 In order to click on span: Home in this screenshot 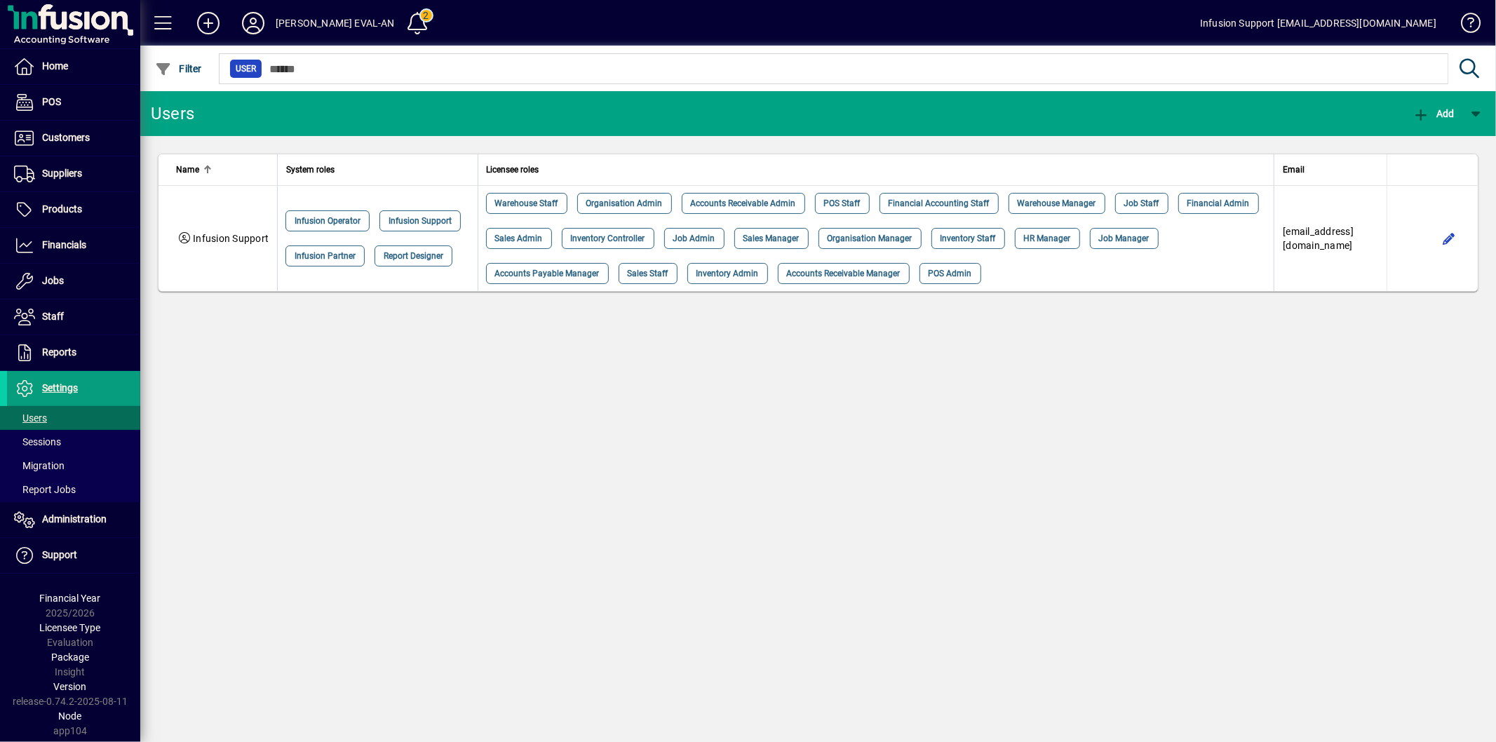, I will do `click(55, 66)`.